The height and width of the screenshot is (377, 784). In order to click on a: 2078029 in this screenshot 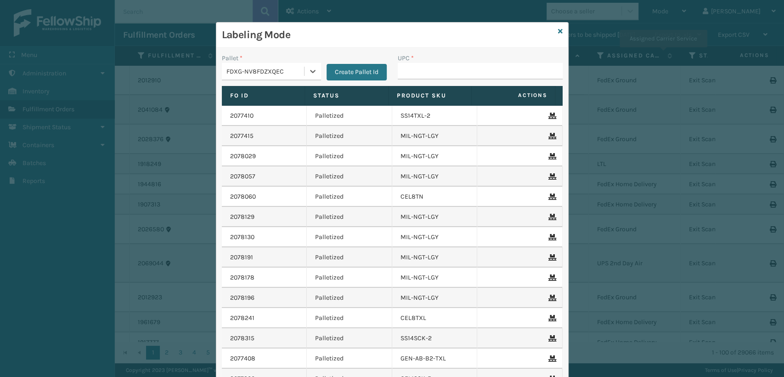, I will do `click(243, 156)`.